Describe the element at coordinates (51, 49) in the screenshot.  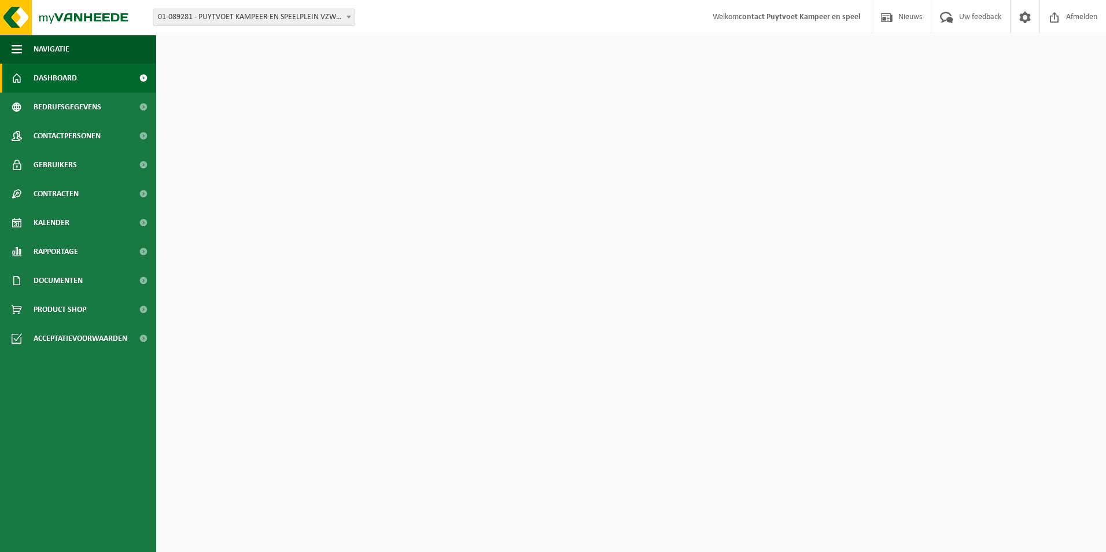
I see `span: Navigatie` at that location.